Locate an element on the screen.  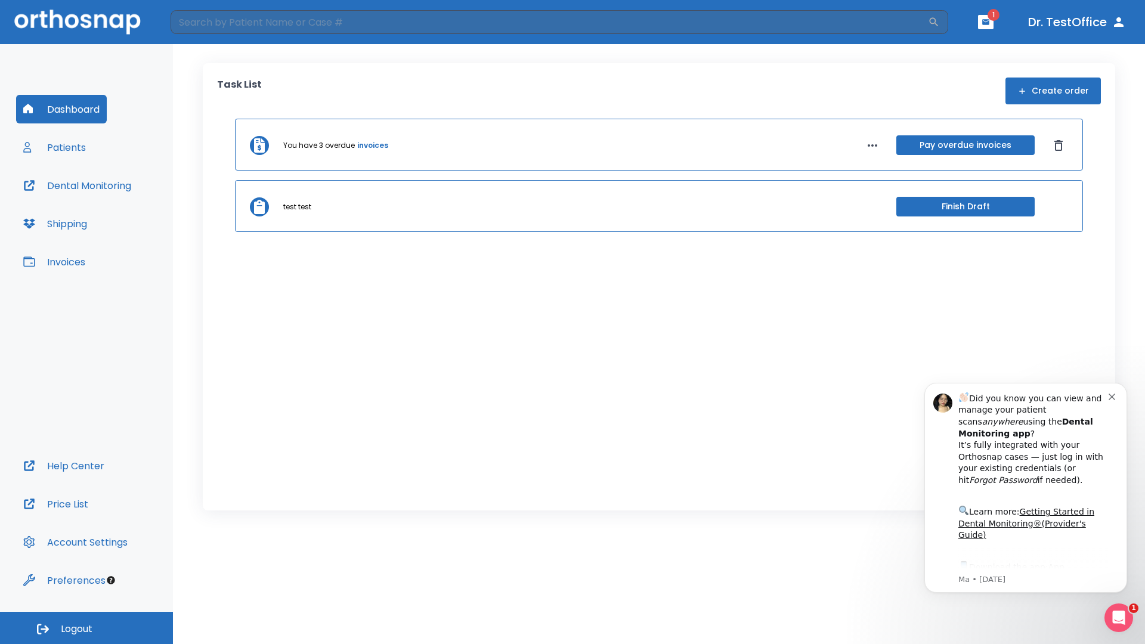
button: Pay overdue invoices is located at coordinates (965, 145).